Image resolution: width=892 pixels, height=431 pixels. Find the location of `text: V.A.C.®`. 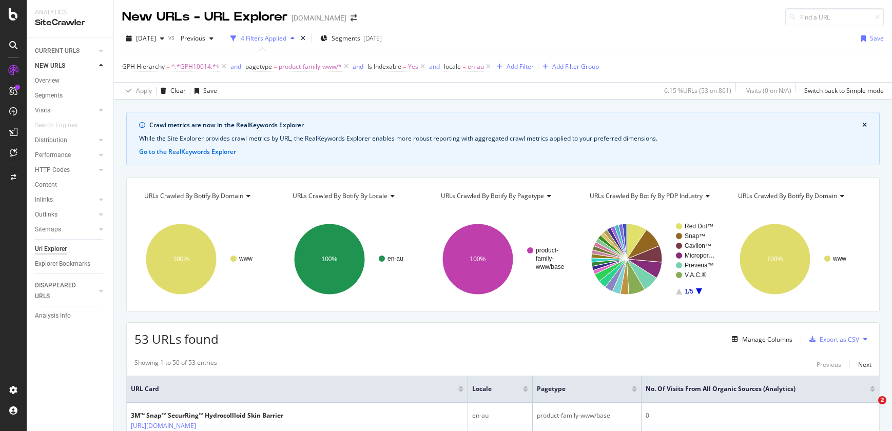

text: V.A.C.® is located at coordinates (696, 275).